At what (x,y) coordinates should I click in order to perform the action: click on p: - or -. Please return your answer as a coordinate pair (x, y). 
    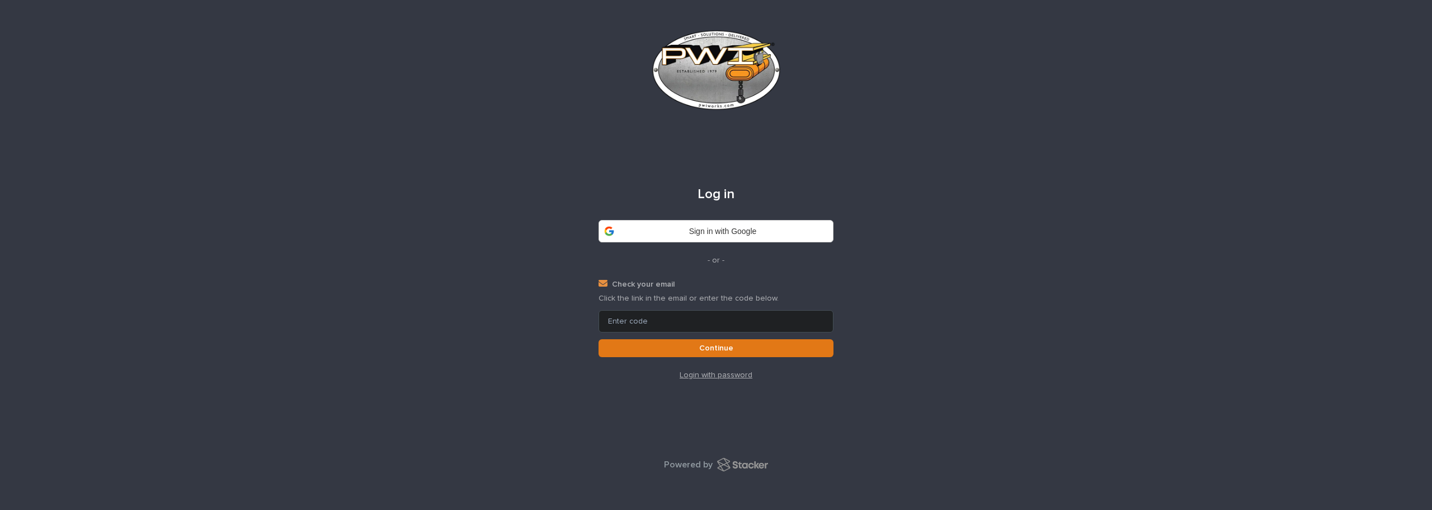
    Looking at the image, I should click on (716, 260).